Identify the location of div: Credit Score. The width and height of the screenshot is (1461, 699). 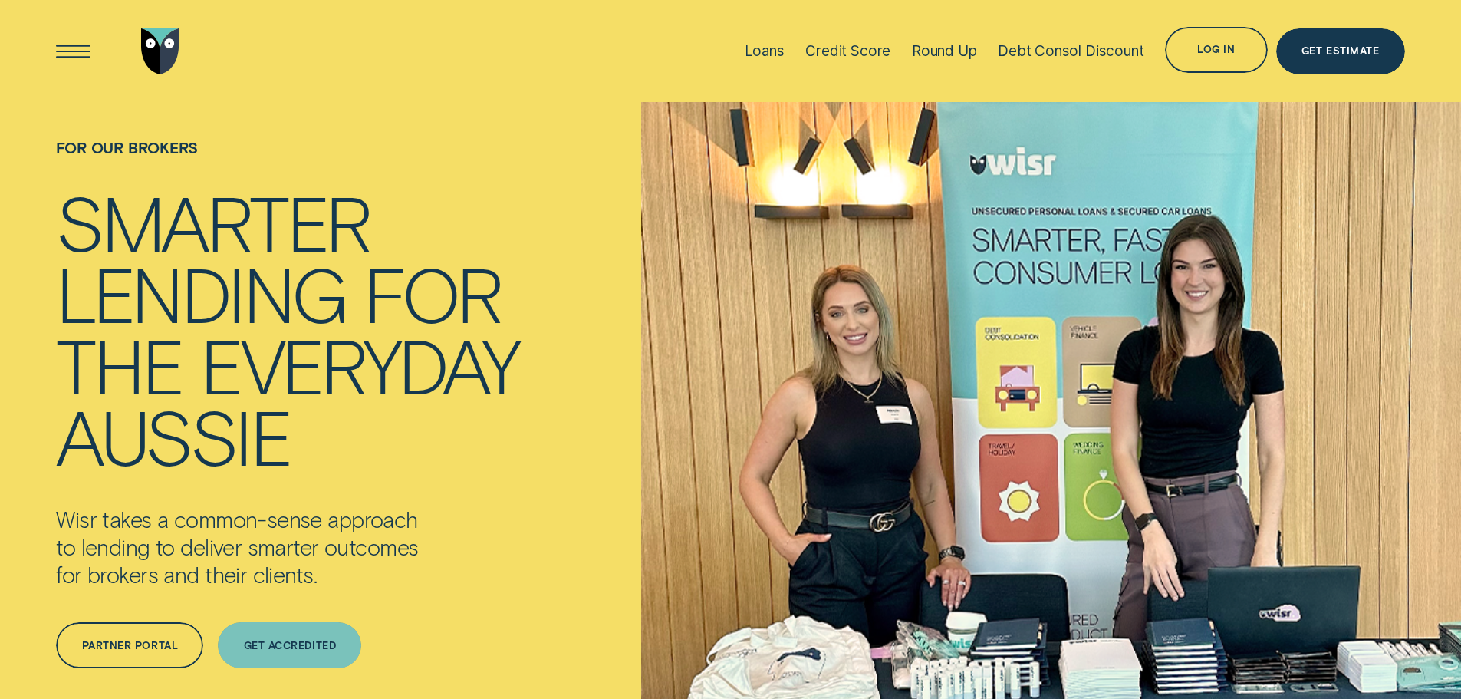
(848, 51).